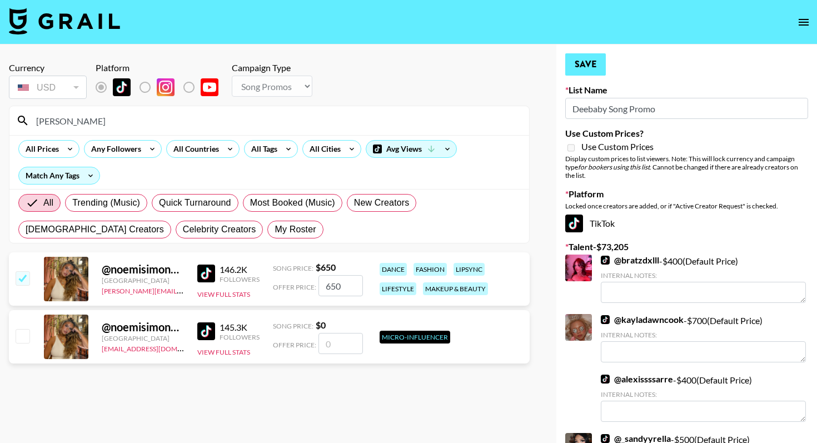 The height and width of the screenshot is (443, 817). What do you see at coordinates (613, 167) in the screenshot?
I see `em: for bookers using this list` at bounding box center [613, 167].